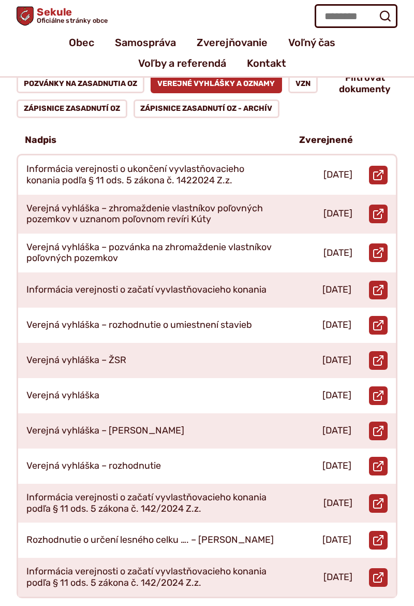  What do you see at coordinates (25, 16) in the screenshot?
I see `img: Prejsť na domovskú stránku` at bounding box center [25, 16].